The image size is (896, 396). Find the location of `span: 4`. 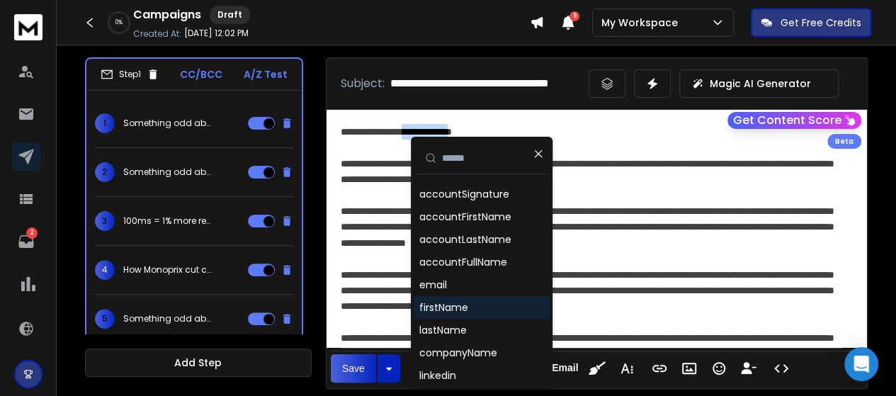

span: 4 is located at coordinates (105, 270).